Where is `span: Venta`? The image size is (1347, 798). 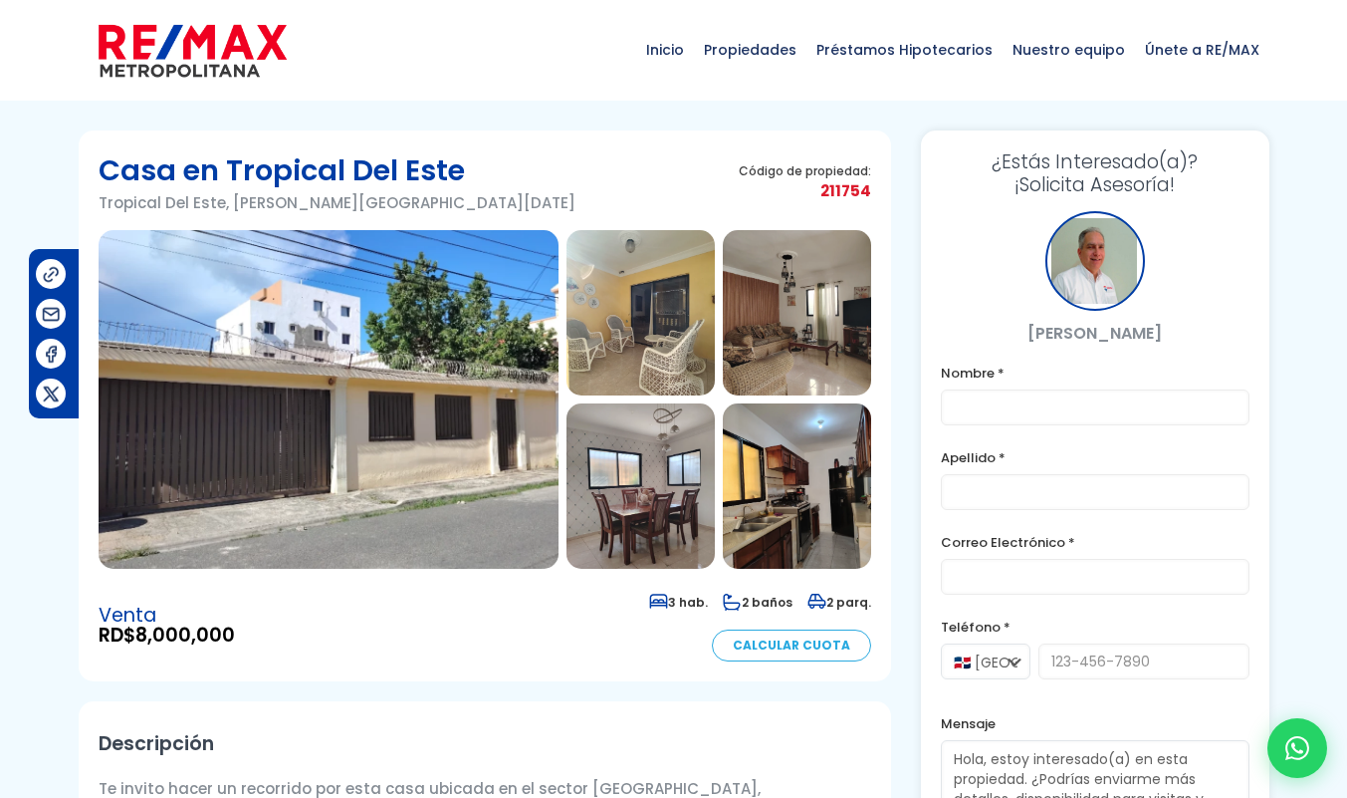
span: Venta is located at coordinates (166, 615).